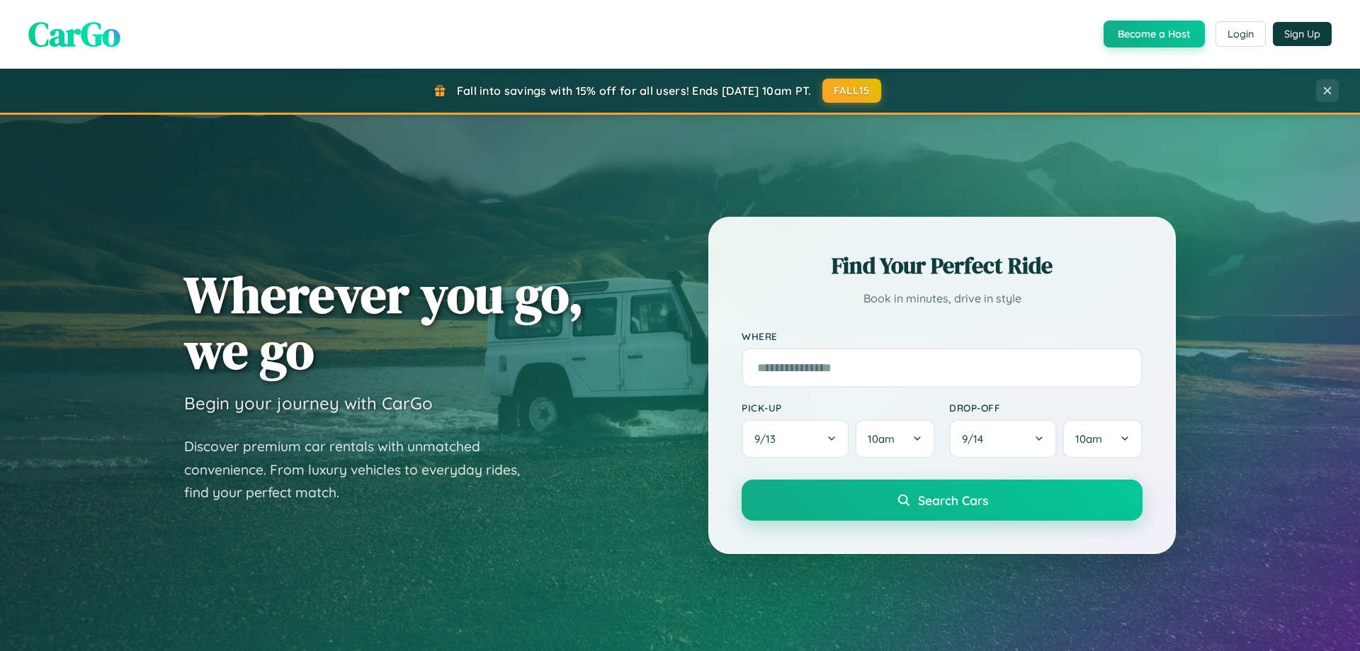  What do you see at coordinates (838, 407) in the screenshot?
I see `label: Pick-up` at bounding box center [838, 407].